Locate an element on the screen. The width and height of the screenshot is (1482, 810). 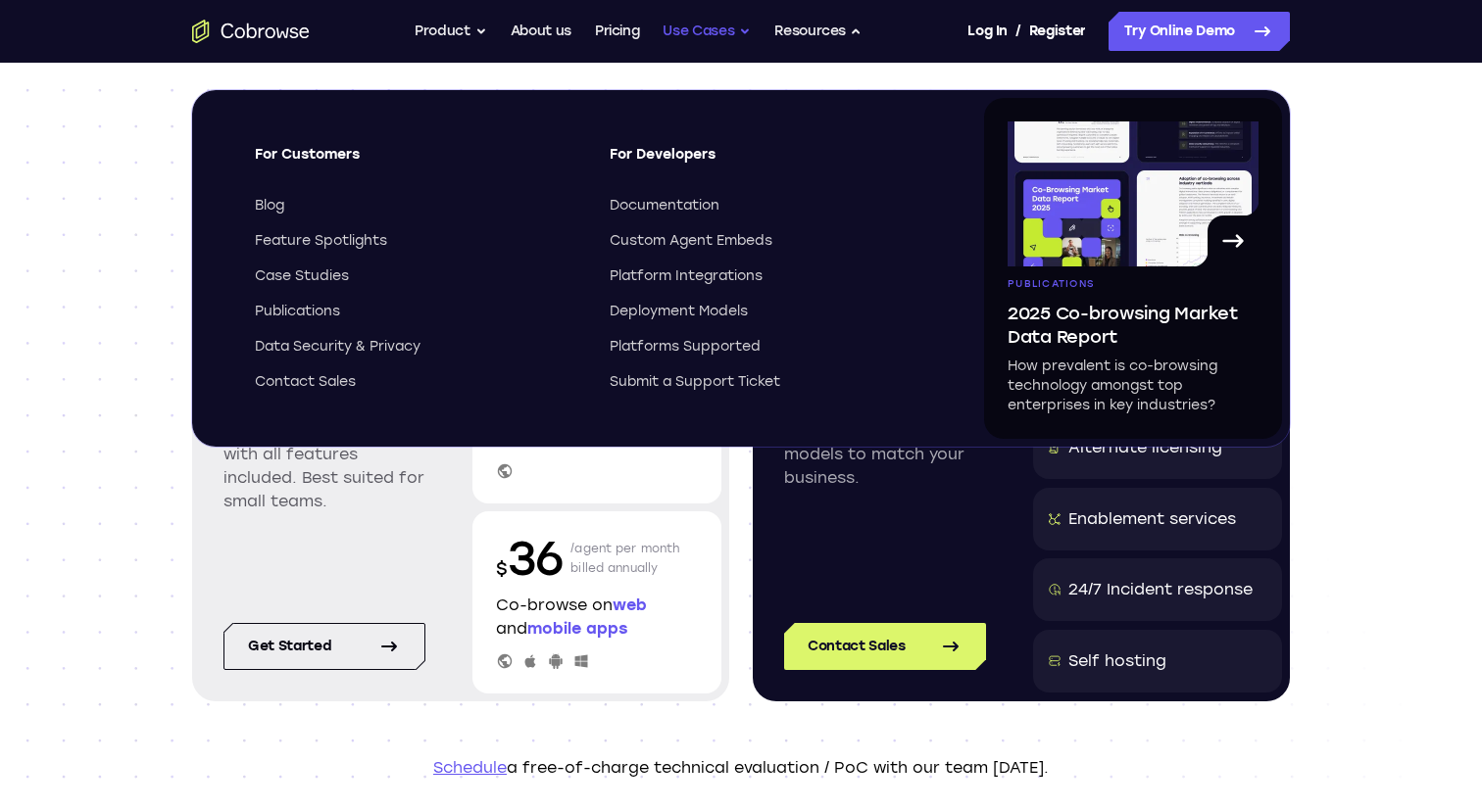
span: For Developers is located at coordinates (769, 163).